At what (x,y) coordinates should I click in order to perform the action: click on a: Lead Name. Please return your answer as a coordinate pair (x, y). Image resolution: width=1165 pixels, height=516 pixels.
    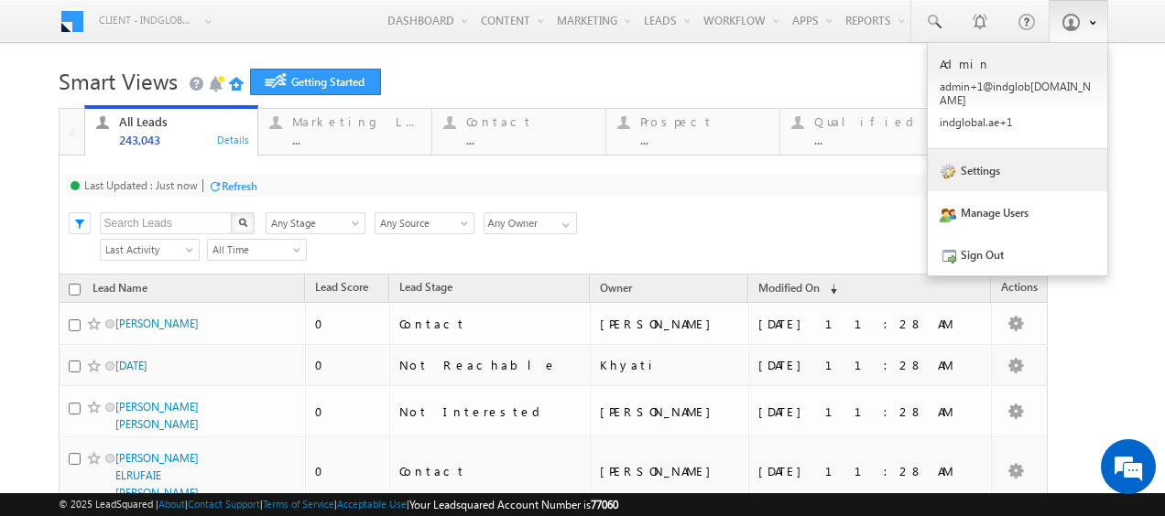
    Looking at the image, I should click on (120, 290).